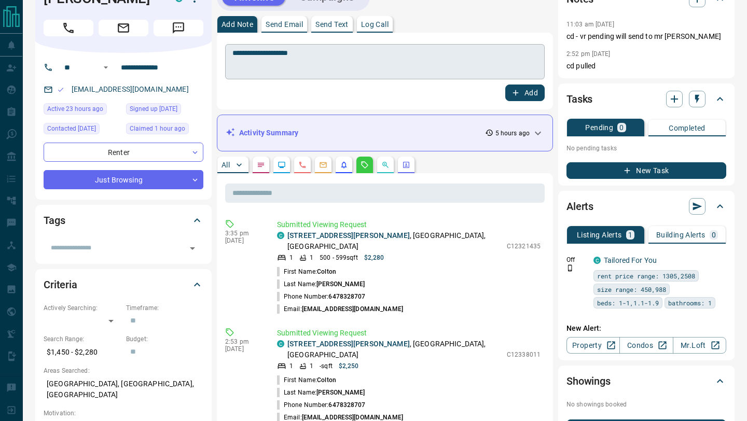 This screenshot has width=747, height=421. Describe the element at coordinates (164, 308) in the screenshot. I see `p: Timeframe:` at that location.